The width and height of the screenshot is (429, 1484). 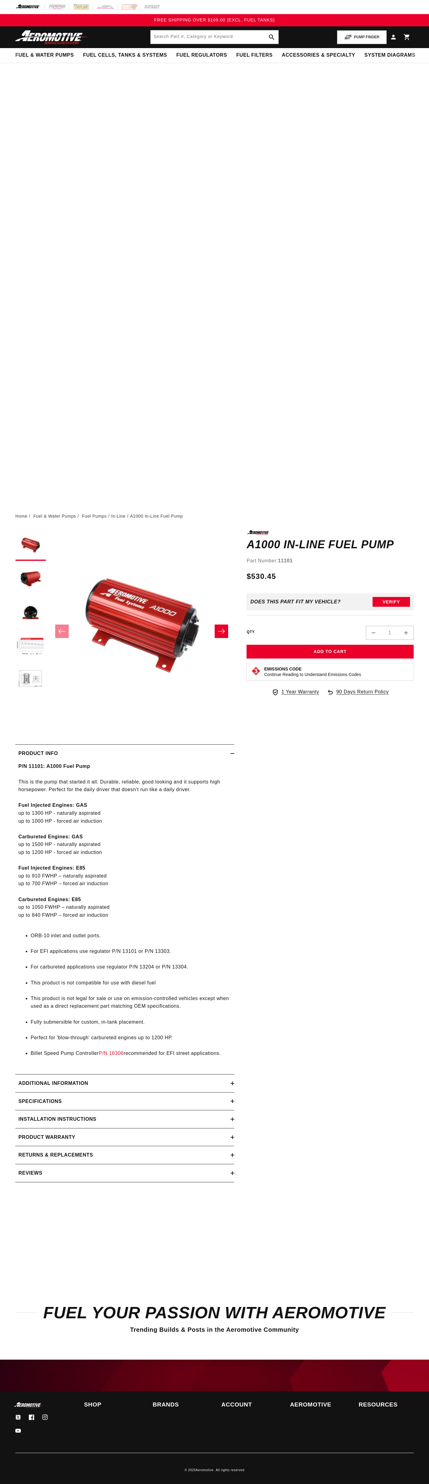 What do you see at coordinates (330, 545) in the screenshot?
I see `h1: A1000 In-Line Fuel Pump` at bounding box center [330, 545].